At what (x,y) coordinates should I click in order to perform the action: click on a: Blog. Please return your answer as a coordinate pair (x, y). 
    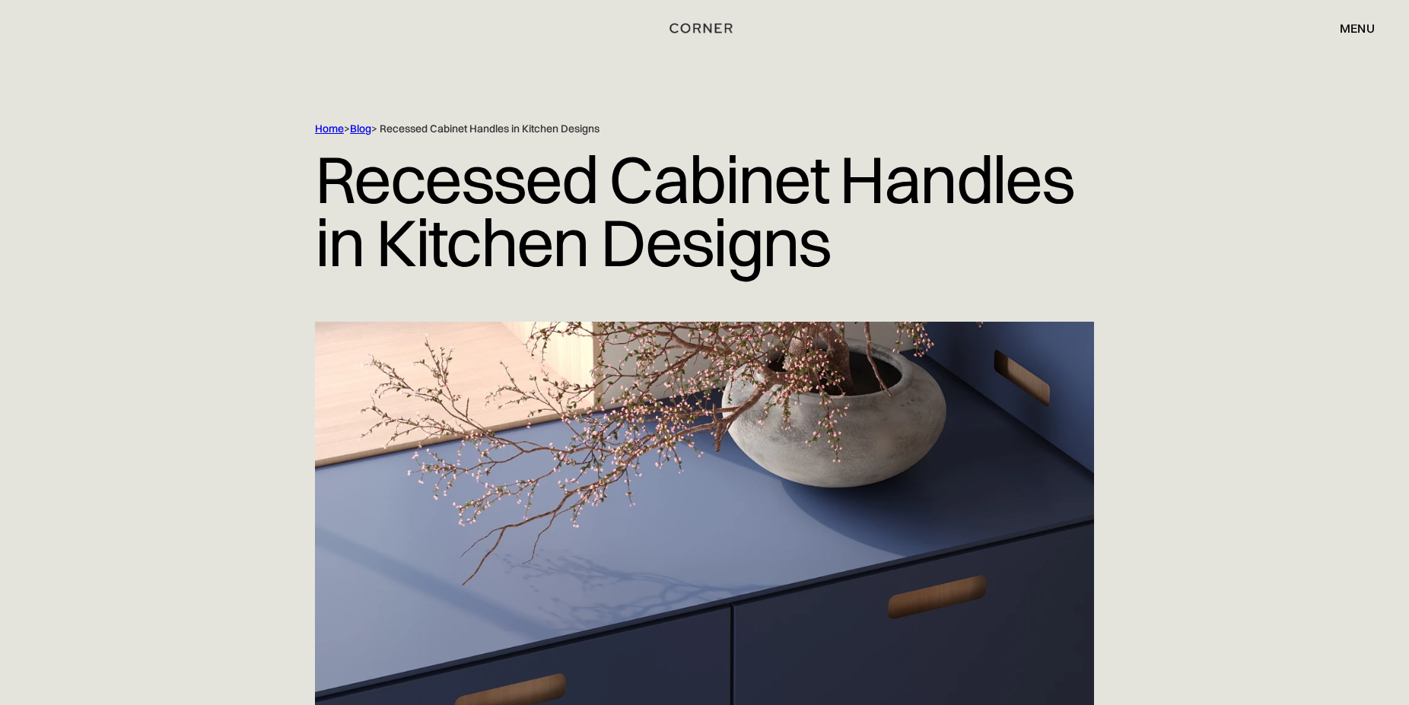
    Looking at the image, I should click on (361, 129).